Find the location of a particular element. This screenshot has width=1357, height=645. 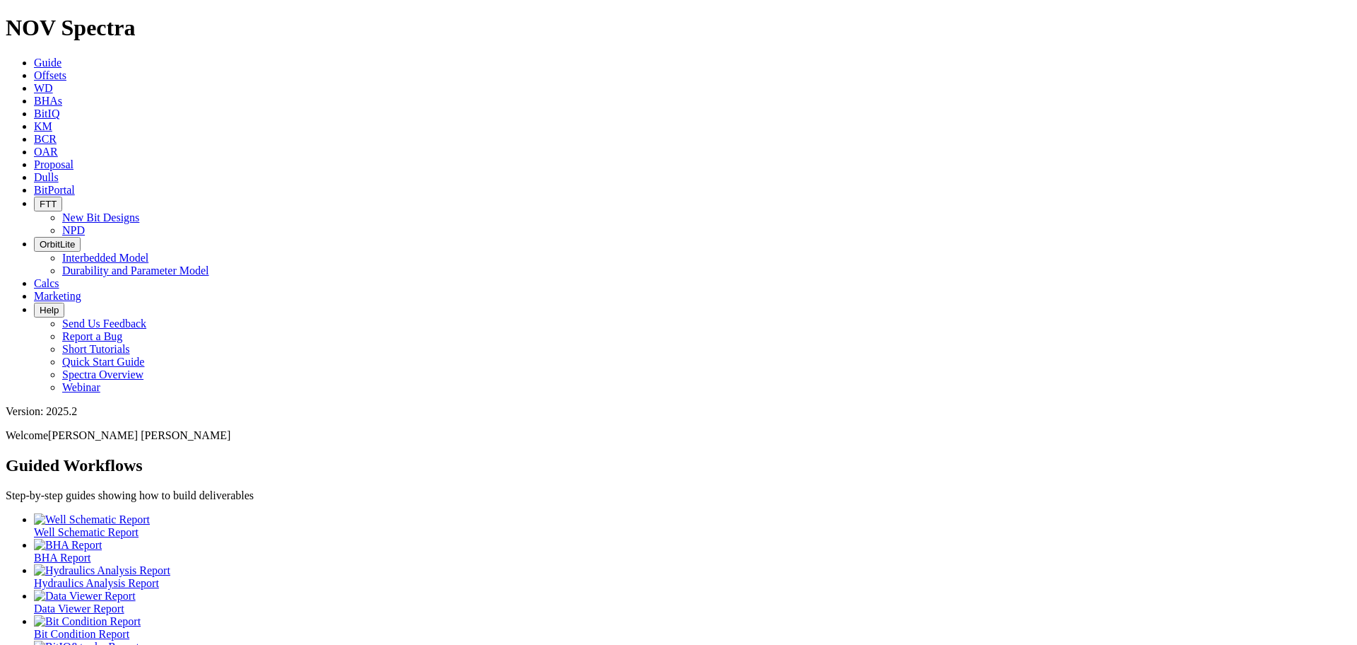

a: Send Us Feedback is located at coordinates (104, 323).